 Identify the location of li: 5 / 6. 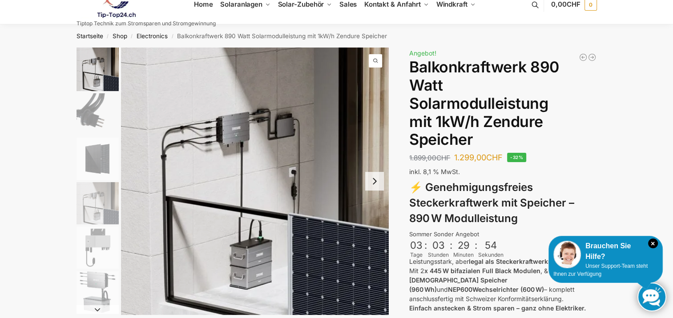
(97, 248).